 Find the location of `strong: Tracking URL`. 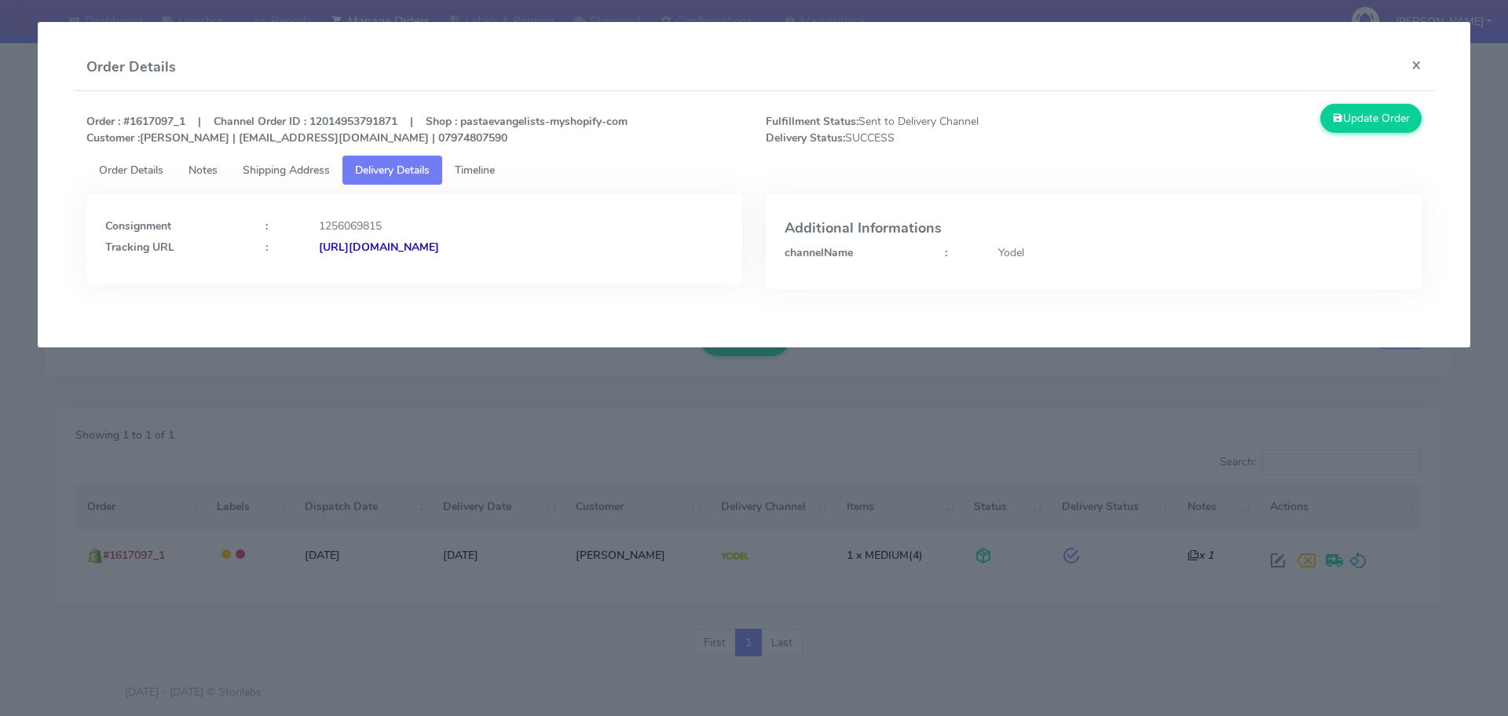

strong: Tracking URL is located at coordinates (140, 247).